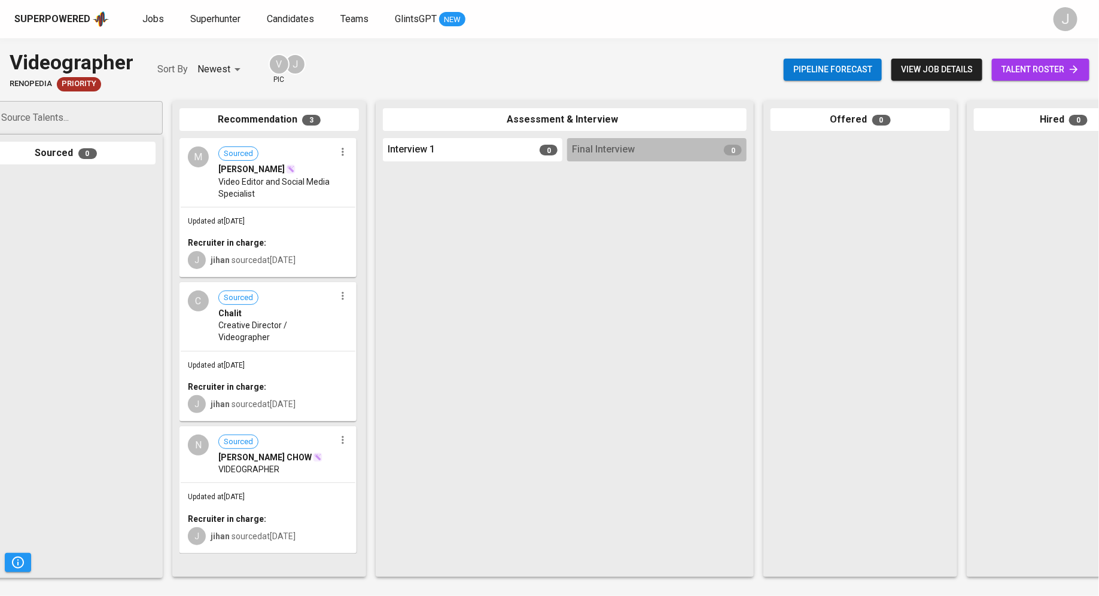 This screenshot has height=596, width=1099. What do you see at coordinates (52, 19) in the screenshot?
I see `div: Superpowered` at bounding box center [52, 19].